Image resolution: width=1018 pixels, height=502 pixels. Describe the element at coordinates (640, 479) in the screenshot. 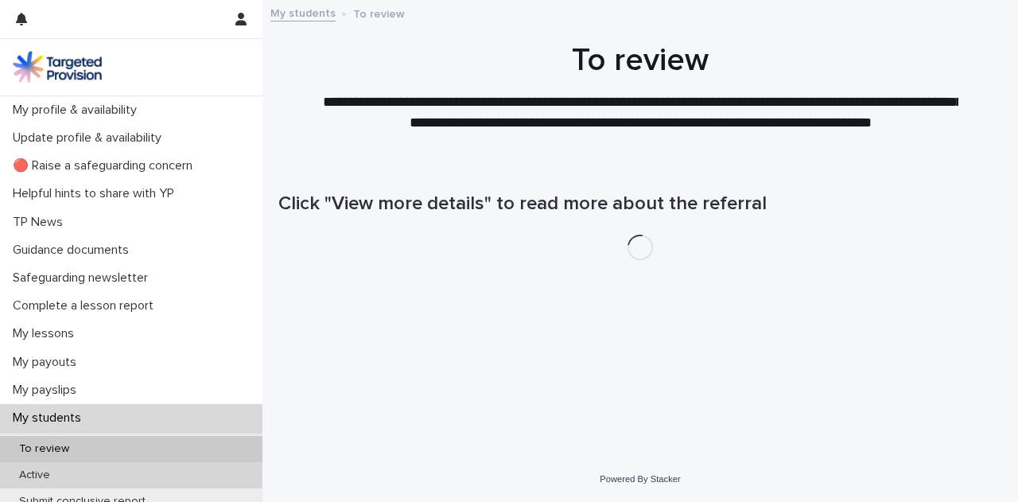

I see `a: Powered By Stacker` at that location.